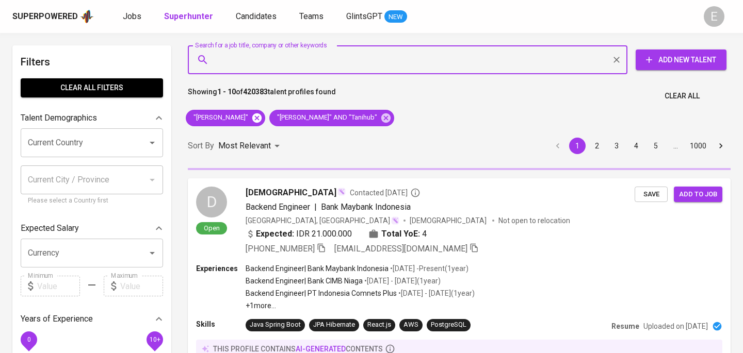  What do you see at coordinates (424, 234) in the screenshot?
I see `span: 4` at bounding box center [424, 234].